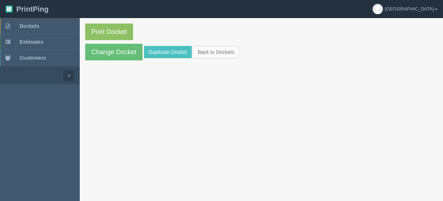 The width and height of the screenshot is (443, 201). I want to click on span: Dockets, so click(29, 26).